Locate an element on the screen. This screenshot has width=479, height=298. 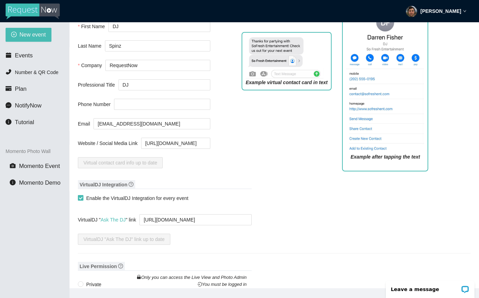
button: VirtualDJ "Ask The DJ" link up to date is located at coordinates (124, 239).